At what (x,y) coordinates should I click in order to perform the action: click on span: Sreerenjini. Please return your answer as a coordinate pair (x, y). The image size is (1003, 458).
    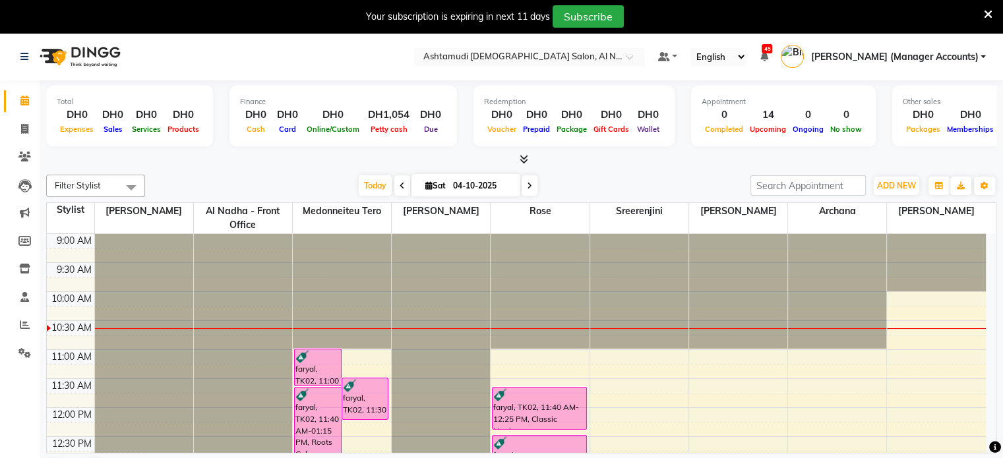
    Looking at the image, I should click on (639, 211).